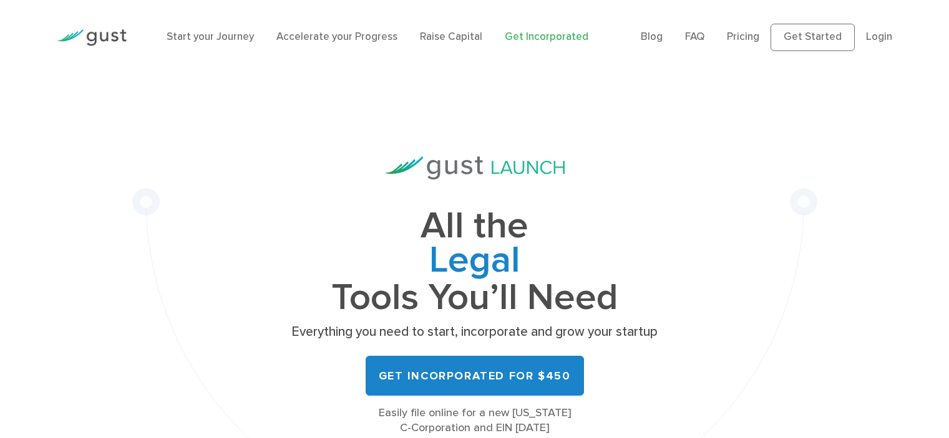  I want to click on a: FAQ, so click(694, 37).